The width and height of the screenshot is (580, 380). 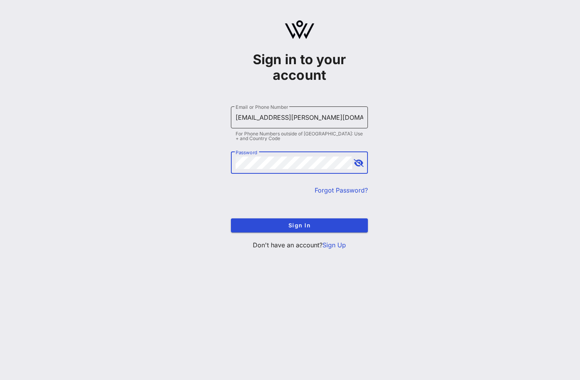 What do you see at coordinates (299, 245) in the screenshot?
I see `p: Don't have an account?` at bounding box center [299, 245].